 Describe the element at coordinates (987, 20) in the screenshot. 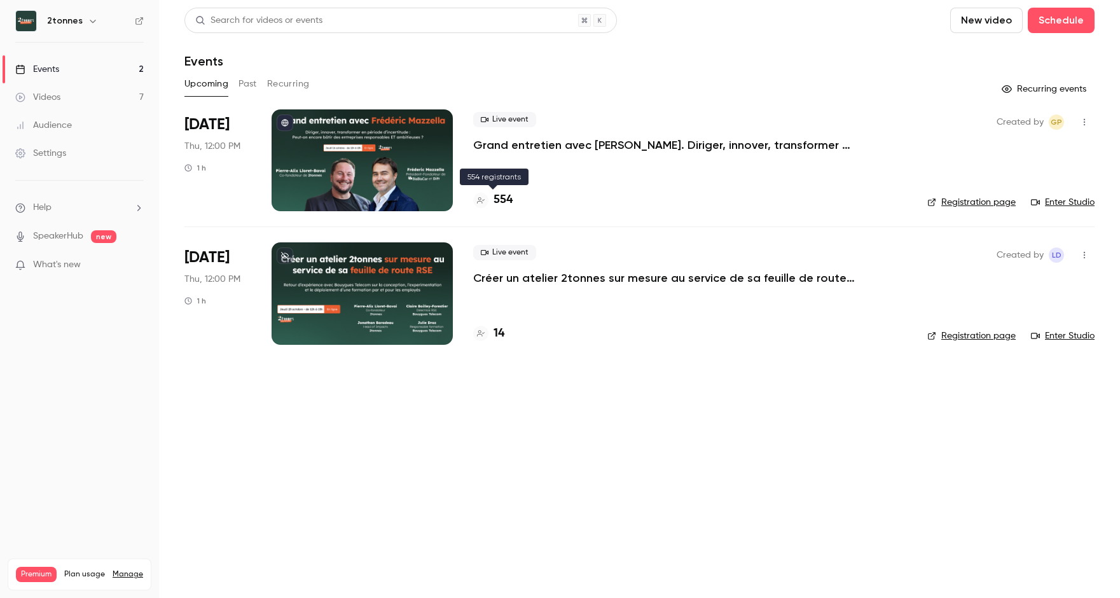

I see `button: New video` at that location.